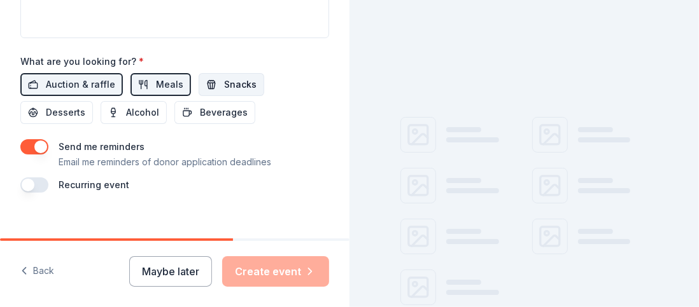  I want to click on button: Snacks, so click(231, 85).